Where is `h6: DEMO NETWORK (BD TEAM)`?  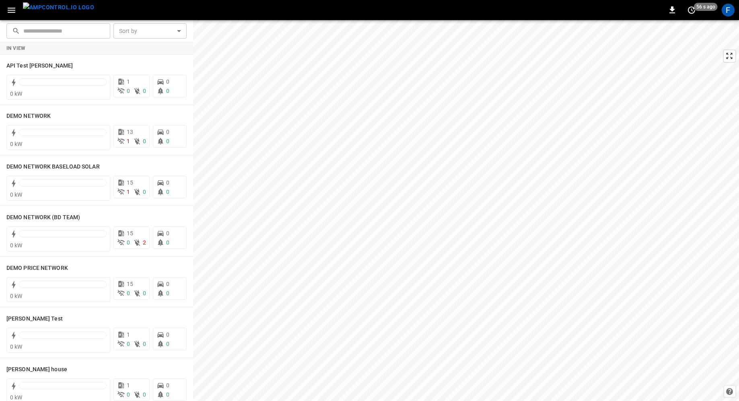 h6: DEMO NETWORK (BD TEAM) is located at coordinates (43, 218).